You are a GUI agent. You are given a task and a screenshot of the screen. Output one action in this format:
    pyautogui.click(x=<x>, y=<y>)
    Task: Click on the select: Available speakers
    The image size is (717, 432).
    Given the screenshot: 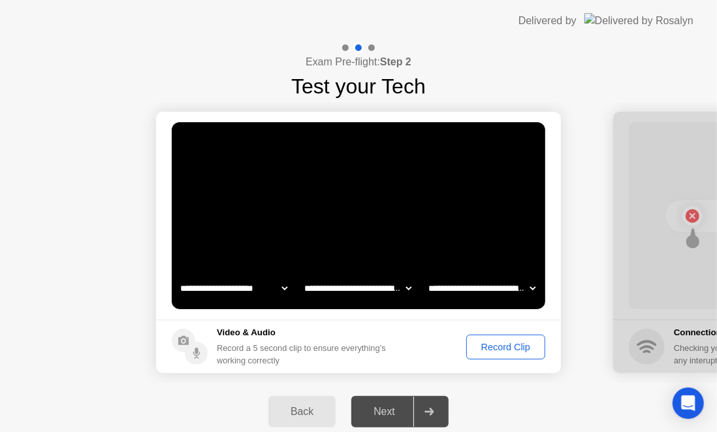 What is the action you would take?
    pyautogui.click(x=358, y=288)
    